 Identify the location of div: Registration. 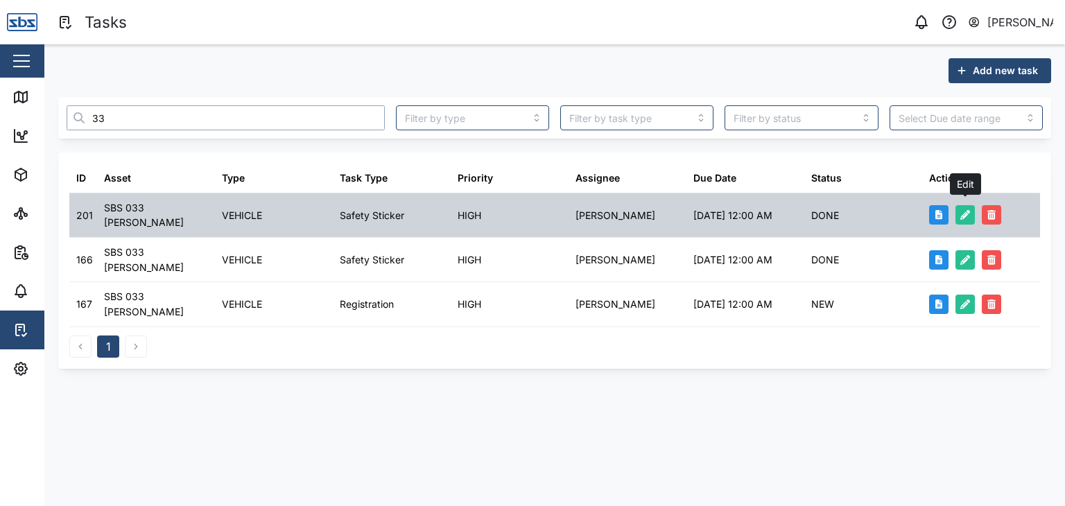
(367, 304).